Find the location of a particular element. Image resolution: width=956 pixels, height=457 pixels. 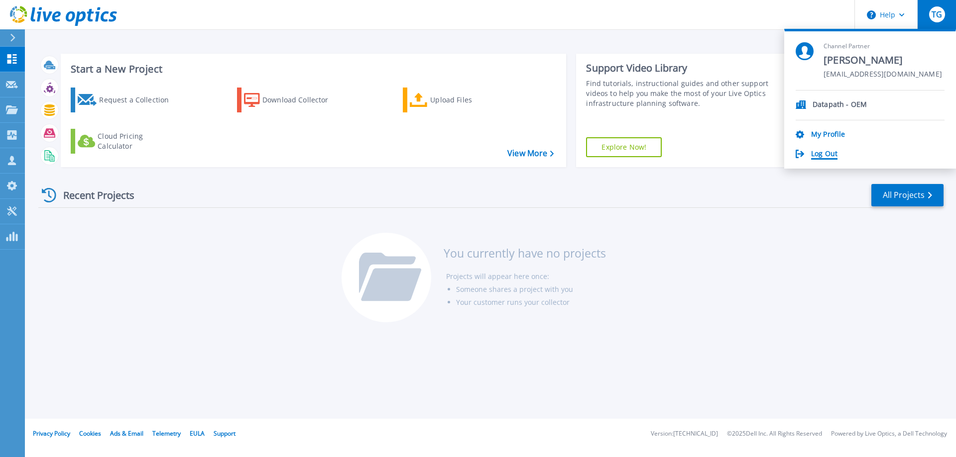

a: Upload Files is located at coordinates (458, 100).